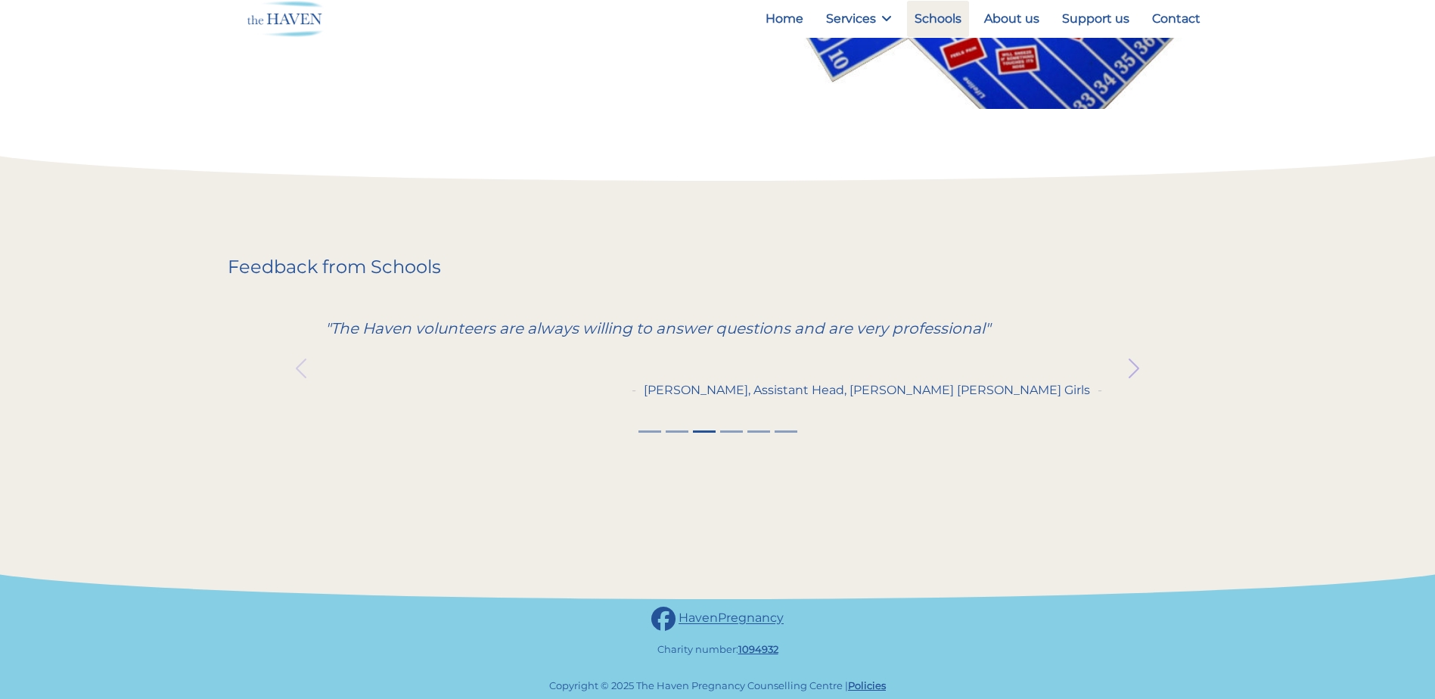 This screenshot has height=699, width=1435. I want to click on a: Home, so click(784, 19).